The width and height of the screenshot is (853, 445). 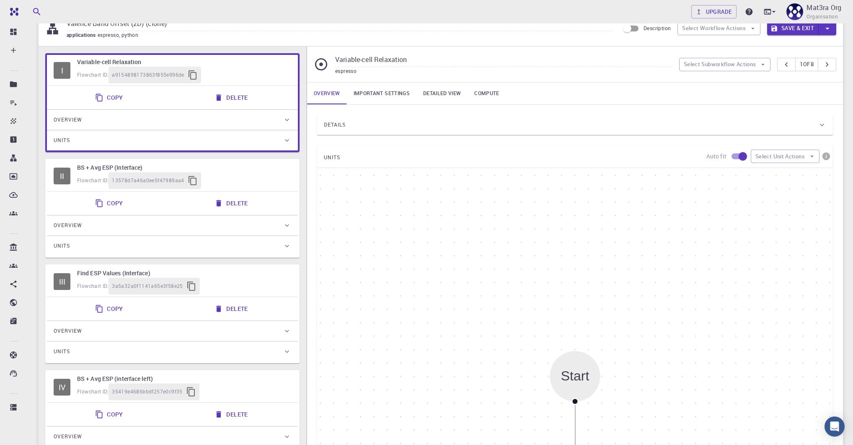 What do you see at coordinates (184, 273) in the screenshot?
I see `h6: Find ESP Values (Interface)` at bounding box center [184, 273].